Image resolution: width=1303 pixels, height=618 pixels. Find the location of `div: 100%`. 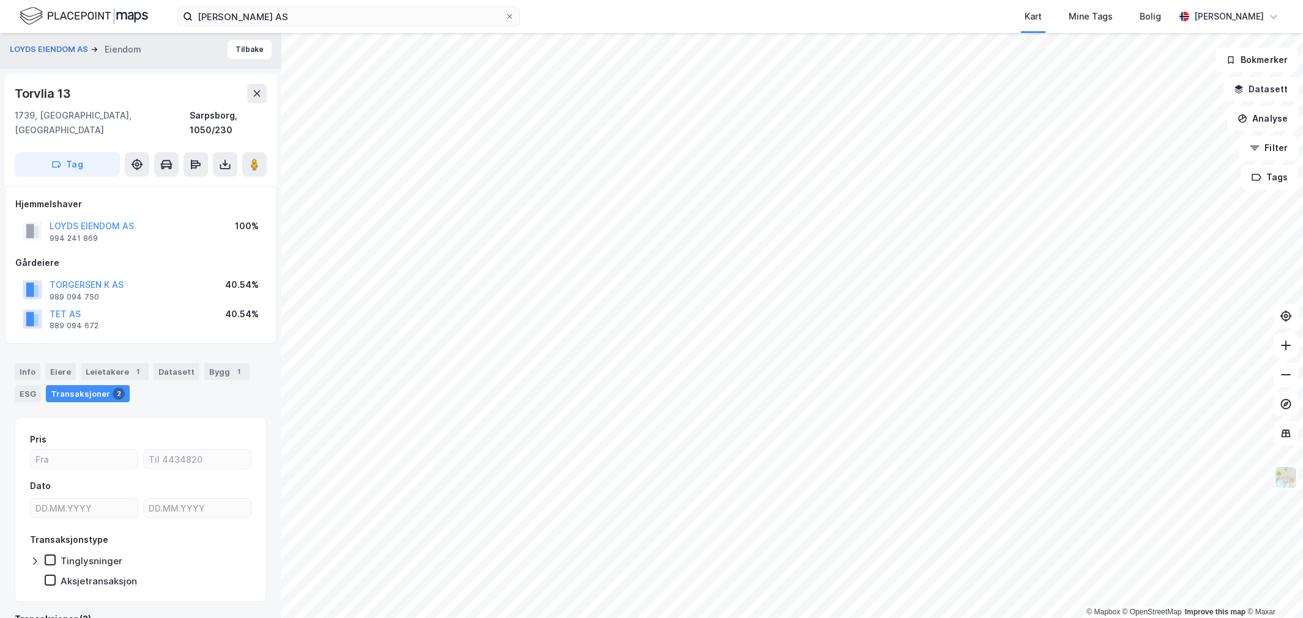

div: 100% is located at coordinates (247, 226).